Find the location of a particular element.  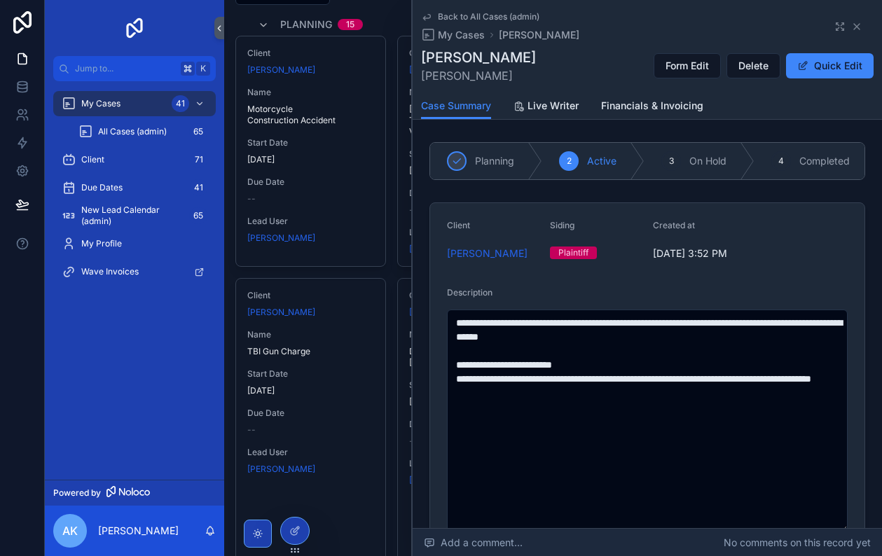

div: 15 is located at coordinates (350, 25).